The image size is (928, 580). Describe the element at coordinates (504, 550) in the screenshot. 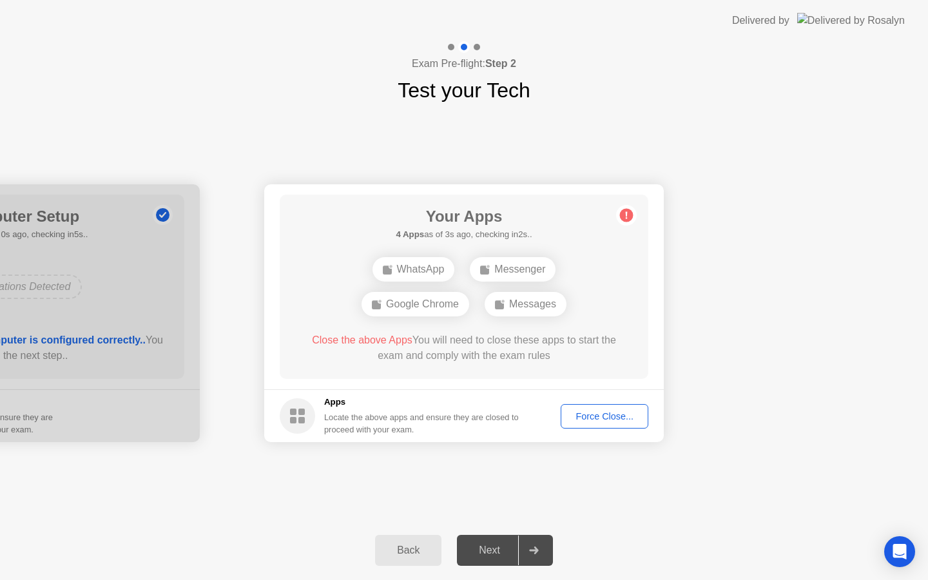

I see `button: Next` at that location.